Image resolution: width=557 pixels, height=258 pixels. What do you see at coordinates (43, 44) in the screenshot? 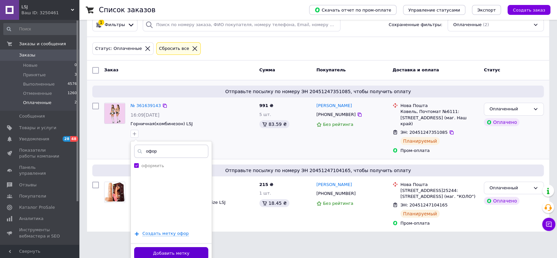
I see `span: Заказы и сообщения` at bounding box center [43, 44].